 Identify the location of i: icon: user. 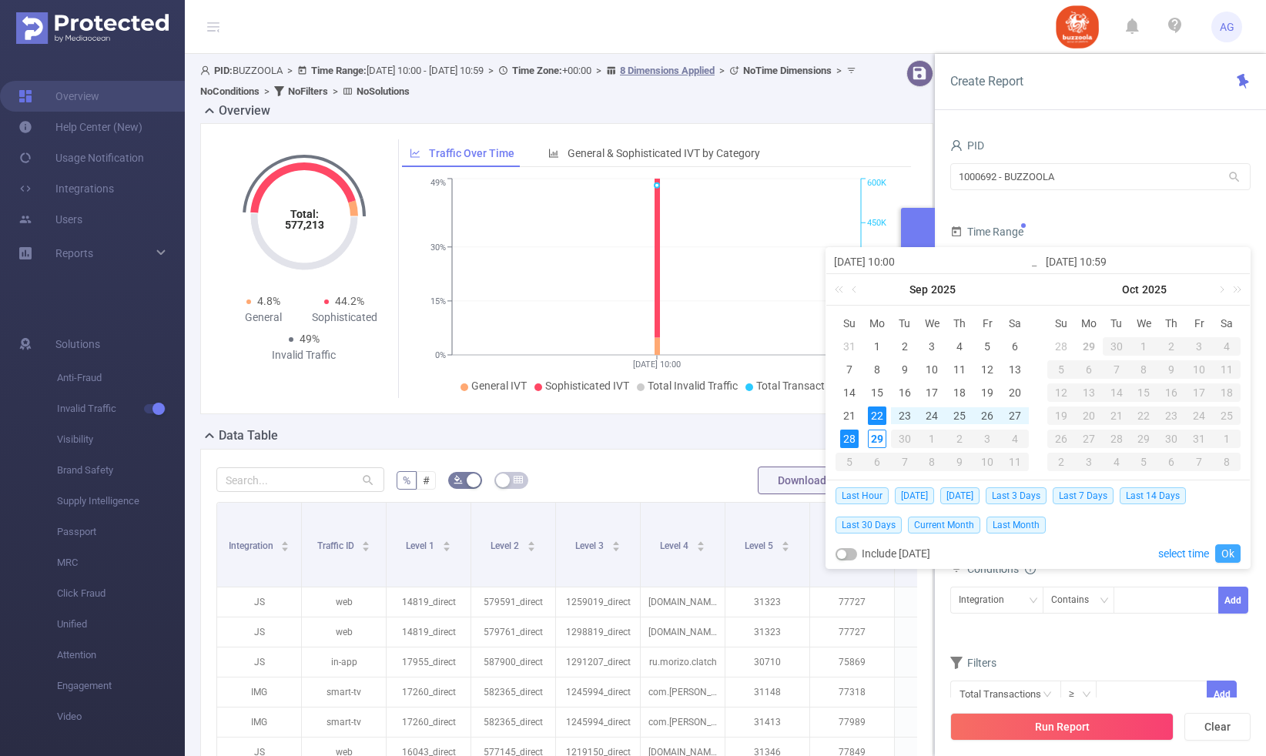
(207, 70).